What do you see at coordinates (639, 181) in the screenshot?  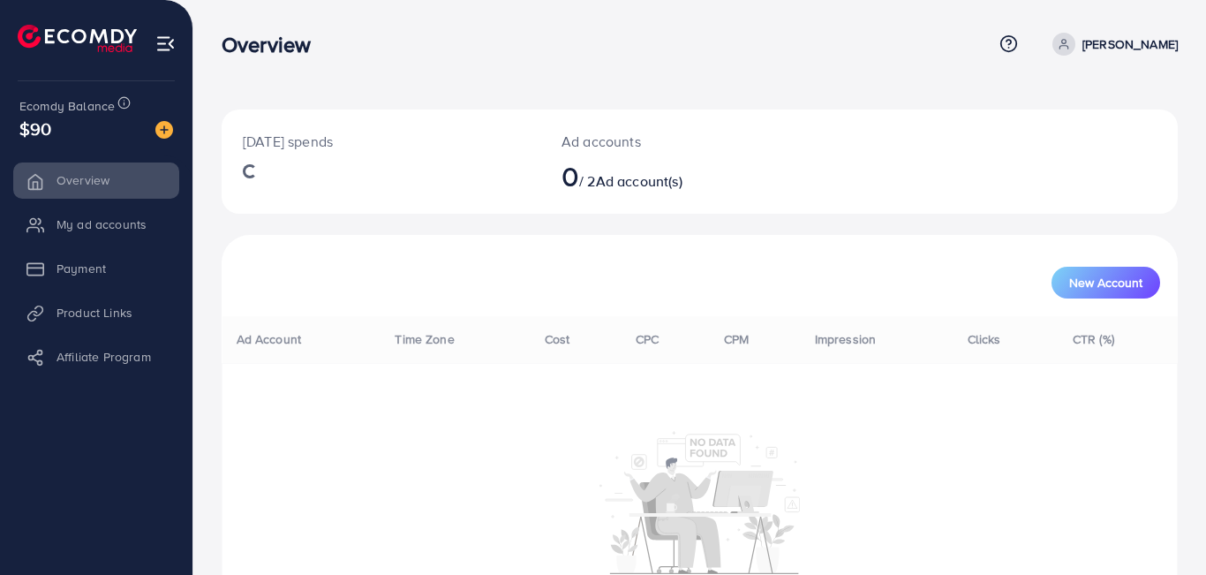 I see `span: Ad account(s)` at bounding box center [639, 181].